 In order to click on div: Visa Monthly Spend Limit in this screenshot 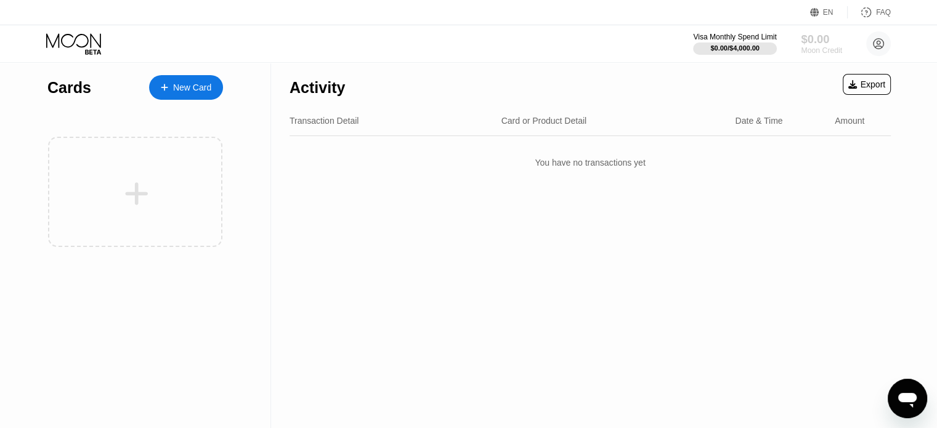, I will do `click(734, 37)`.